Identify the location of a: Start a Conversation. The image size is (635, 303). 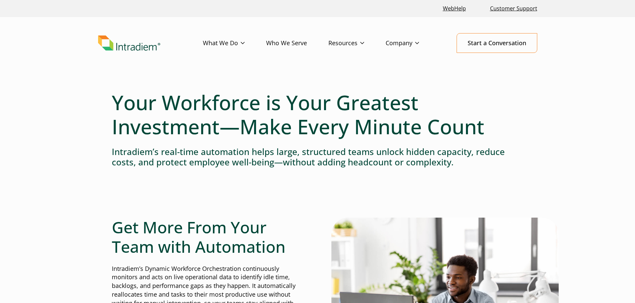
(497, 43).